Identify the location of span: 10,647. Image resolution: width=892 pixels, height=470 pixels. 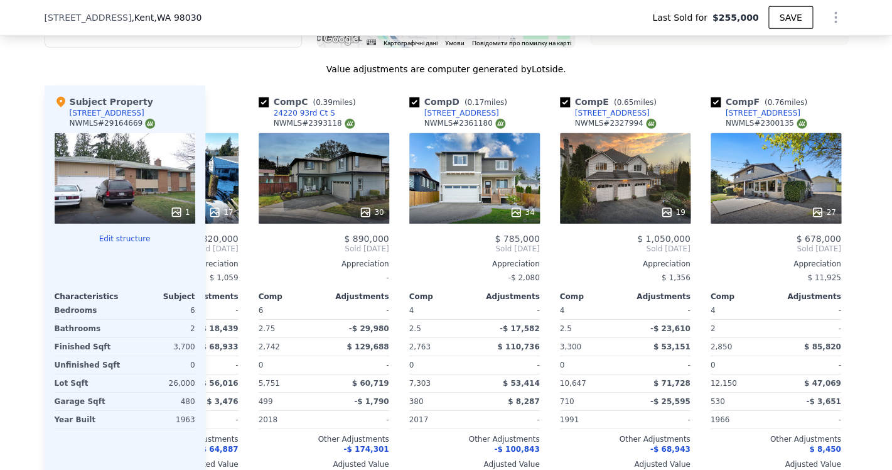
(573, 383).